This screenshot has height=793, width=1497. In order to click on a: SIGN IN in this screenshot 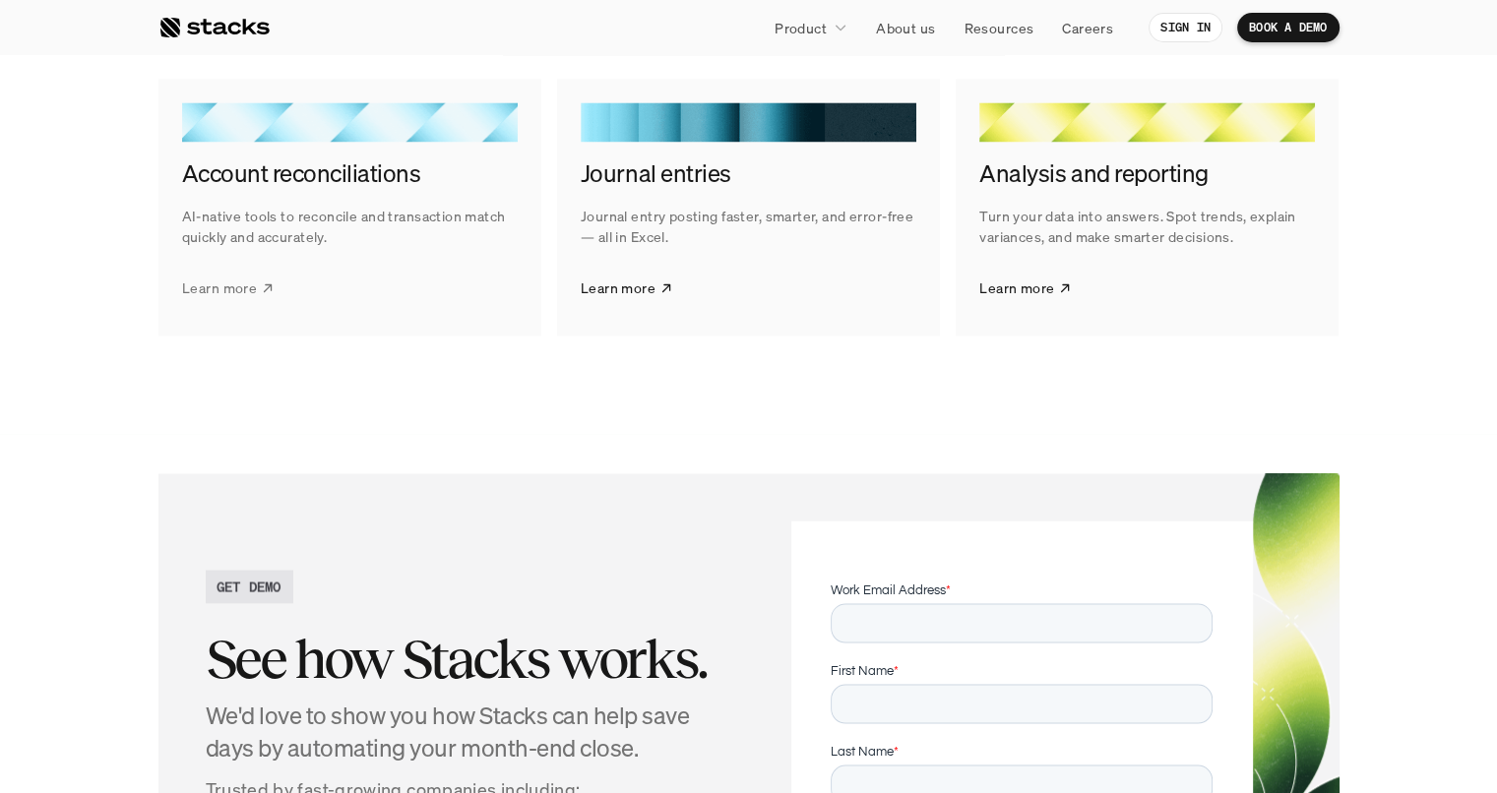, I will do `click(1185, 28)`.